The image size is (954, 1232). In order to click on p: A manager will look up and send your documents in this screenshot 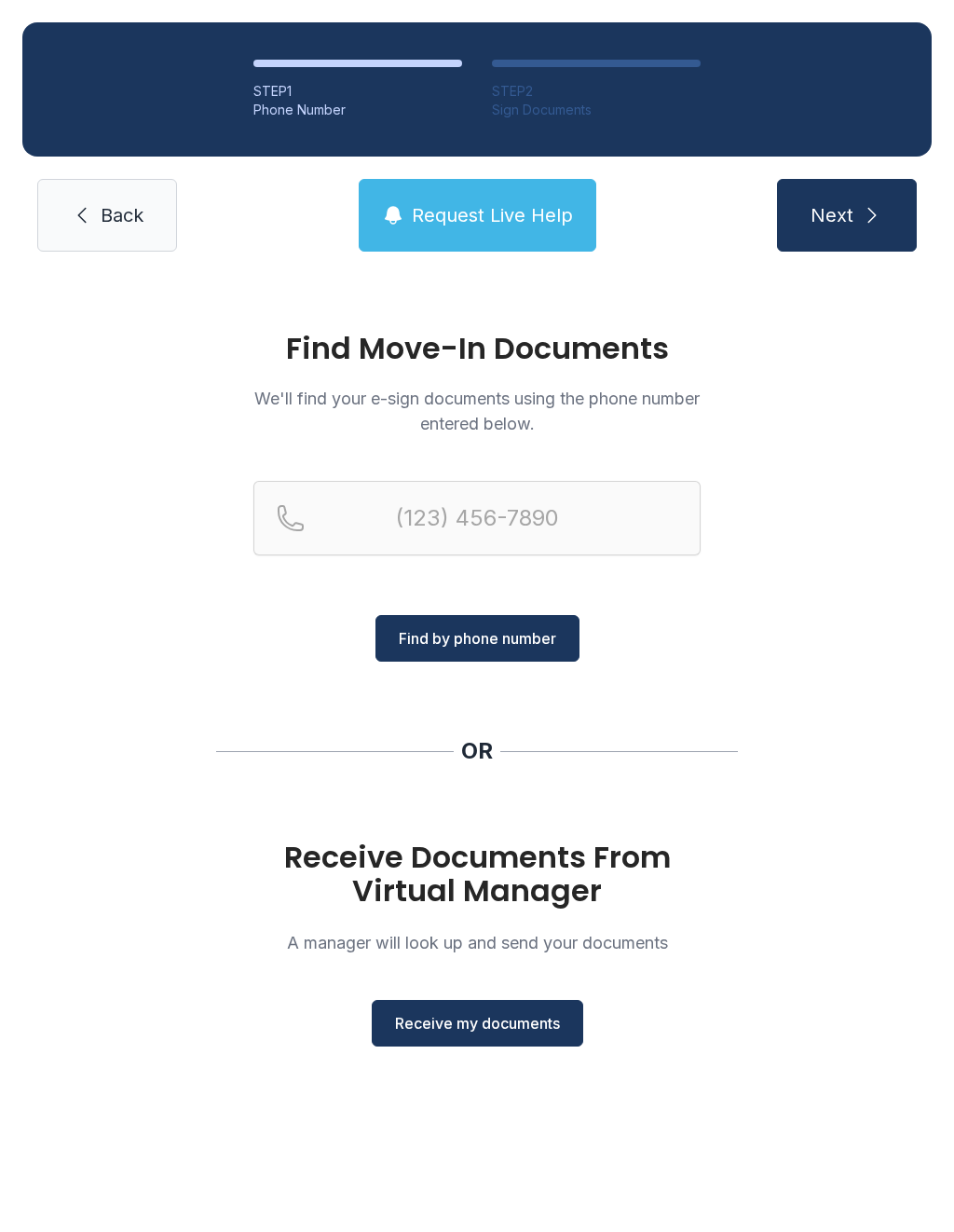, I will do `click(477, 943)`.